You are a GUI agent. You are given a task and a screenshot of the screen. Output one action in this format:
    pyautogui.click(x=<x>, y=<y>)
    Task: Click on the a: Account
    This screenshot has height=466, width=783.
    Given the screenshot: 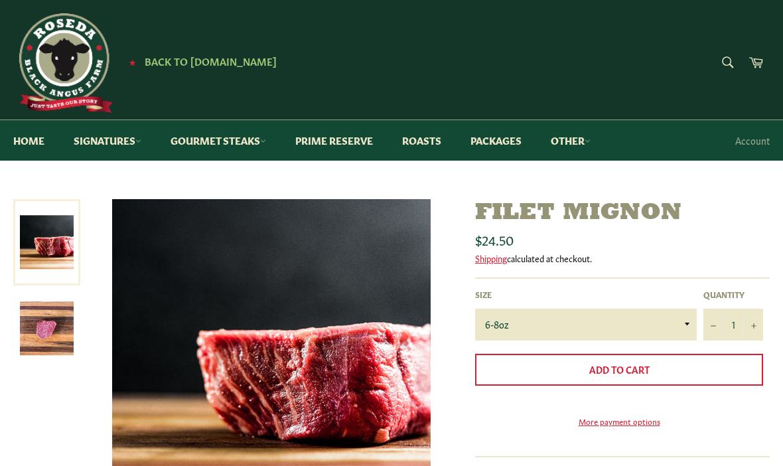 What is the action you would take?
    pyautogui.click(x=752, y=140)
    